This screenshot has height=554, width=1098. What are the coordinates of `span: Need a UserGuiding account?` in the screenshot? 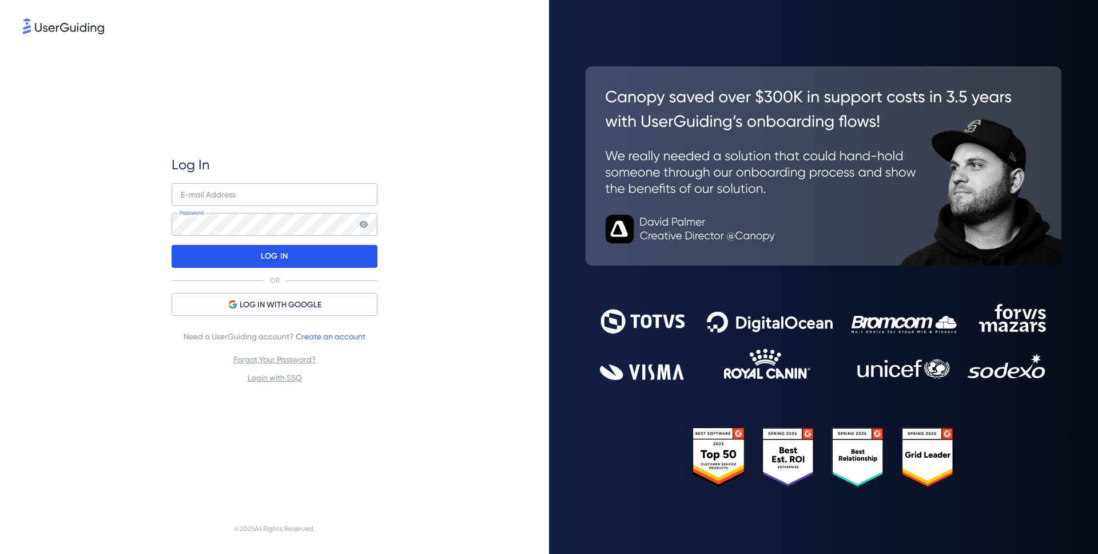 It's located at (275, 336).